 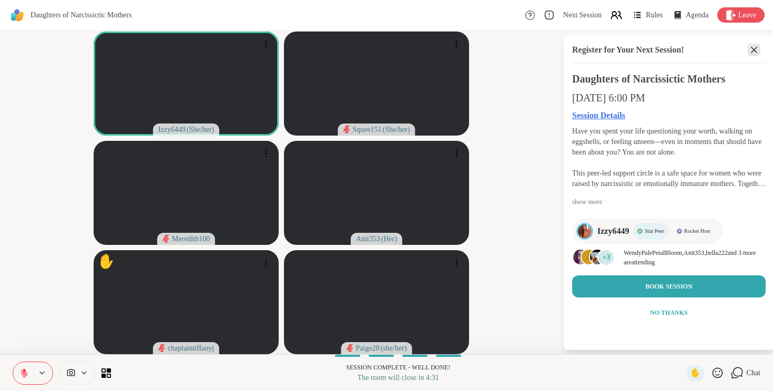 What do you see at coordinates (398, 368) in the screenshot?
I see `p: Session Complete - well done!` at bounding box center [398, 368].